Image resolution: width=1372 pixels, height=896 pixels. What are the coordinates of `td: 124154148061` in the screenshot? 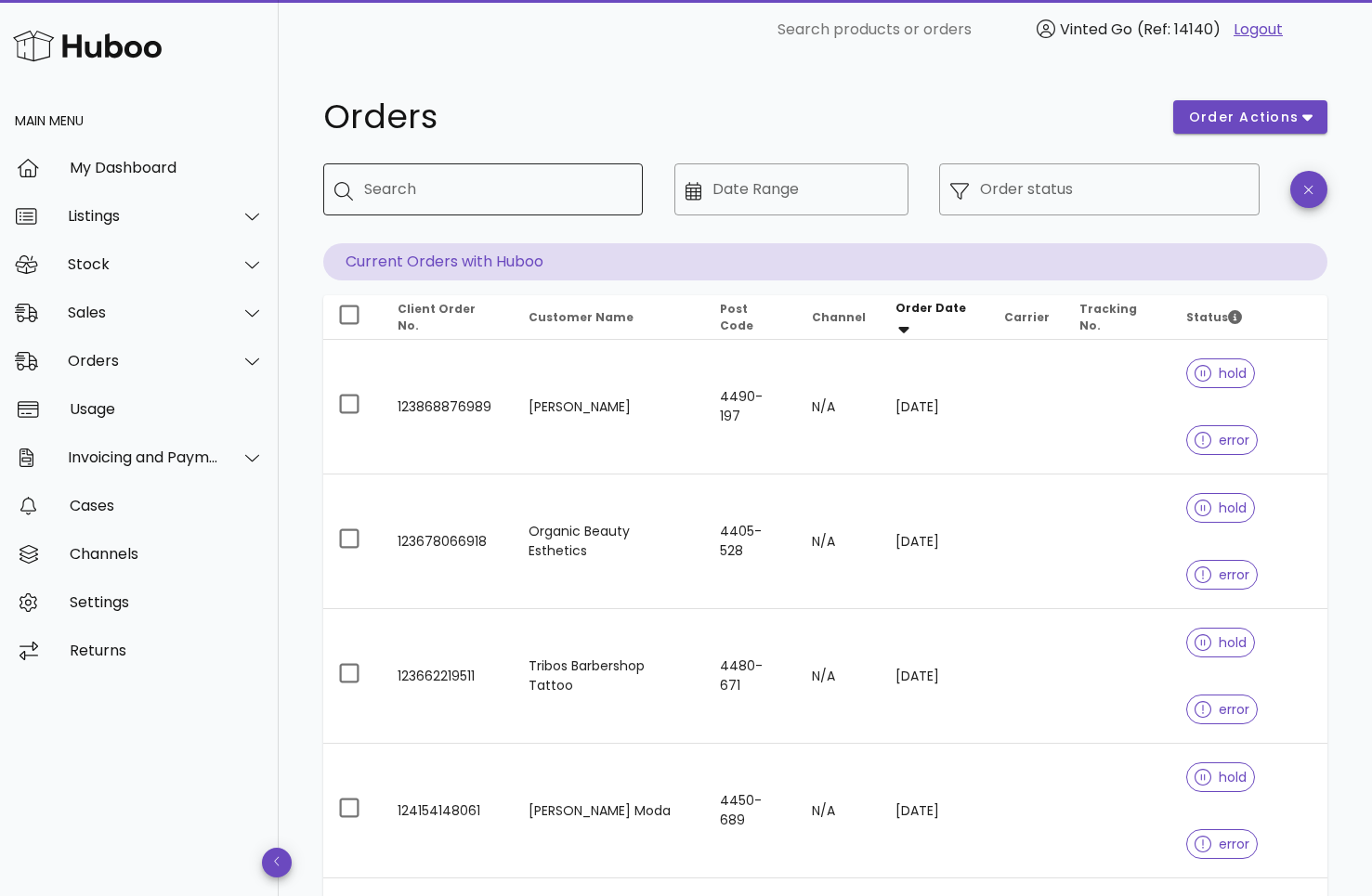 It's located at (448, 811).